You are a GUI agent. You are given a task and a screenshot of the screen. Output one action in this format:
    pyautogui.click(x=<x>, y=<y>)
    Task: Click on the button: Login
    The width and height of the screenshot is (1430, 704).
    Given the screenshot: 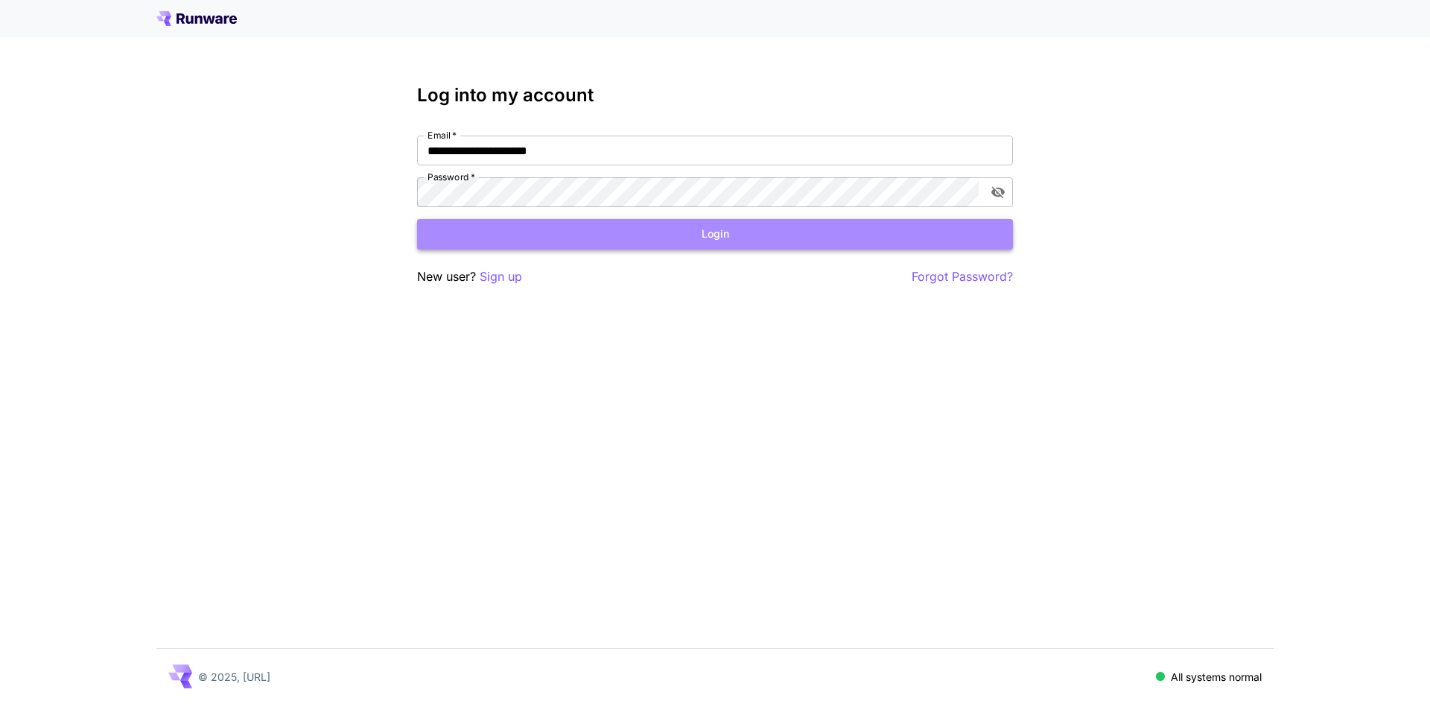 What is the action you would take?
    pyautogui.click(x=715, y=234)
    